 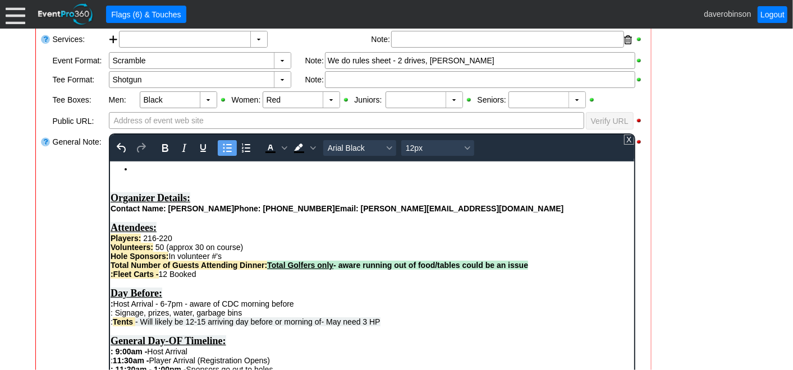 I want to click on div: Men:, so click(x=124, y=100).